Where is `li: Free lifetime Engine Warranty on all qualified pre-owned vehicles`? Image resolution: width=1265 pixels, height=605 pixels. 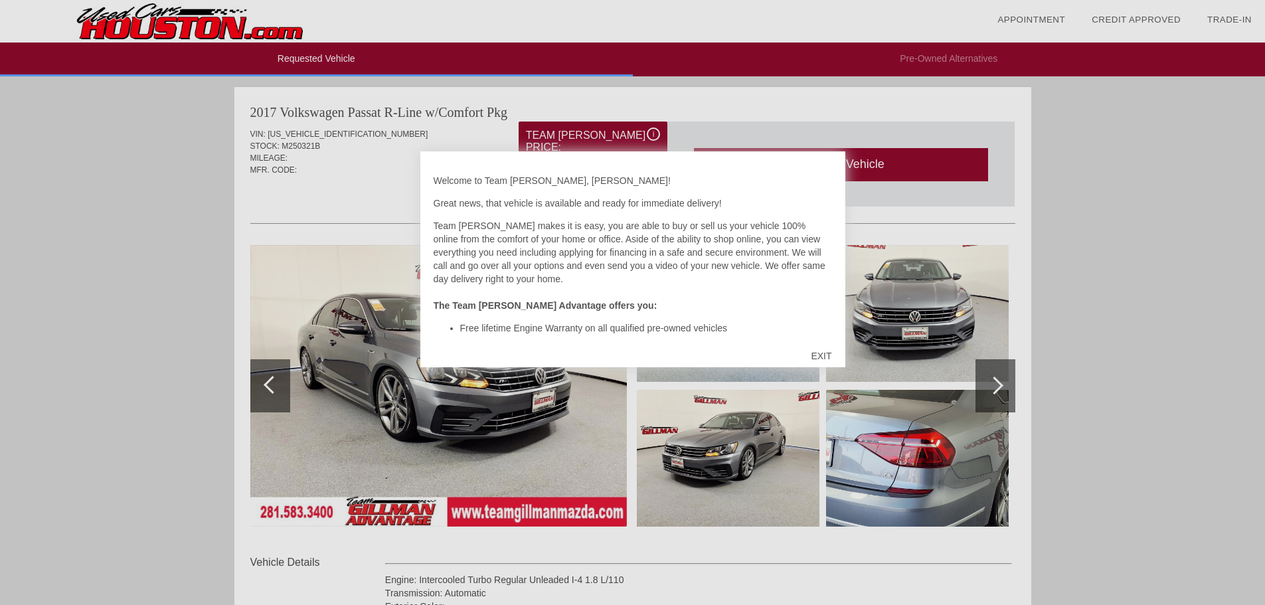
li: Free lifetime Engine Warranty on all qualified pre-owned vehicles is located at coordinates (646, 328).